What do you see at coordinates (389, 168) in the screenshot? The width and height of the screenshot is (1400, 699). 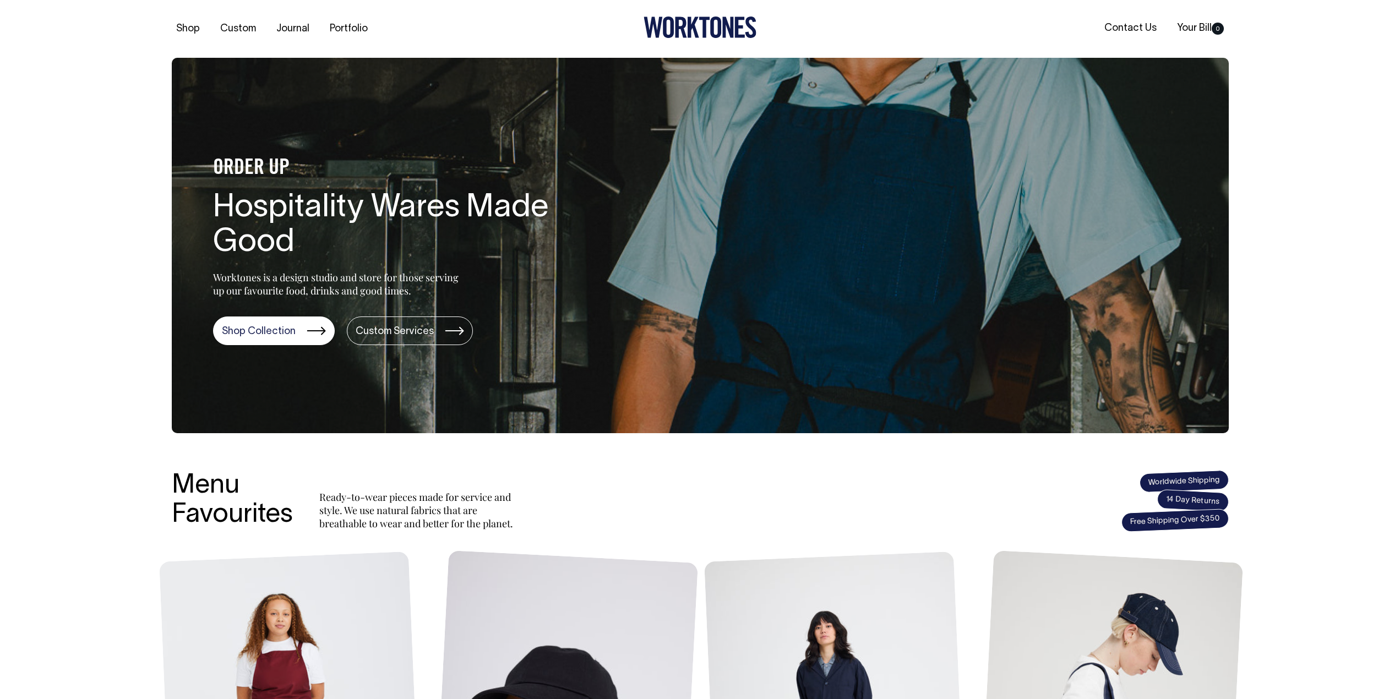 I see `h4: ORDER UP` at bounding box center [389, 168].